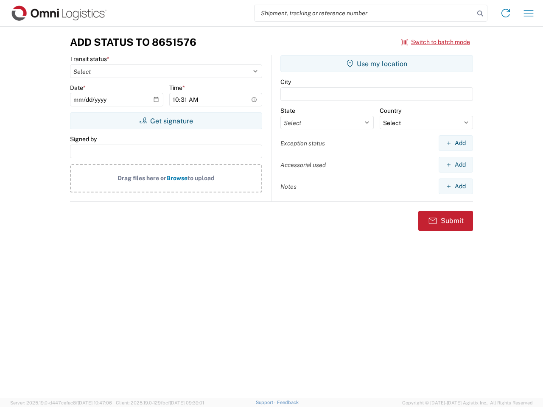 This screenshot has width=543, height=407. I want to click on label: State, so click(288, 111).